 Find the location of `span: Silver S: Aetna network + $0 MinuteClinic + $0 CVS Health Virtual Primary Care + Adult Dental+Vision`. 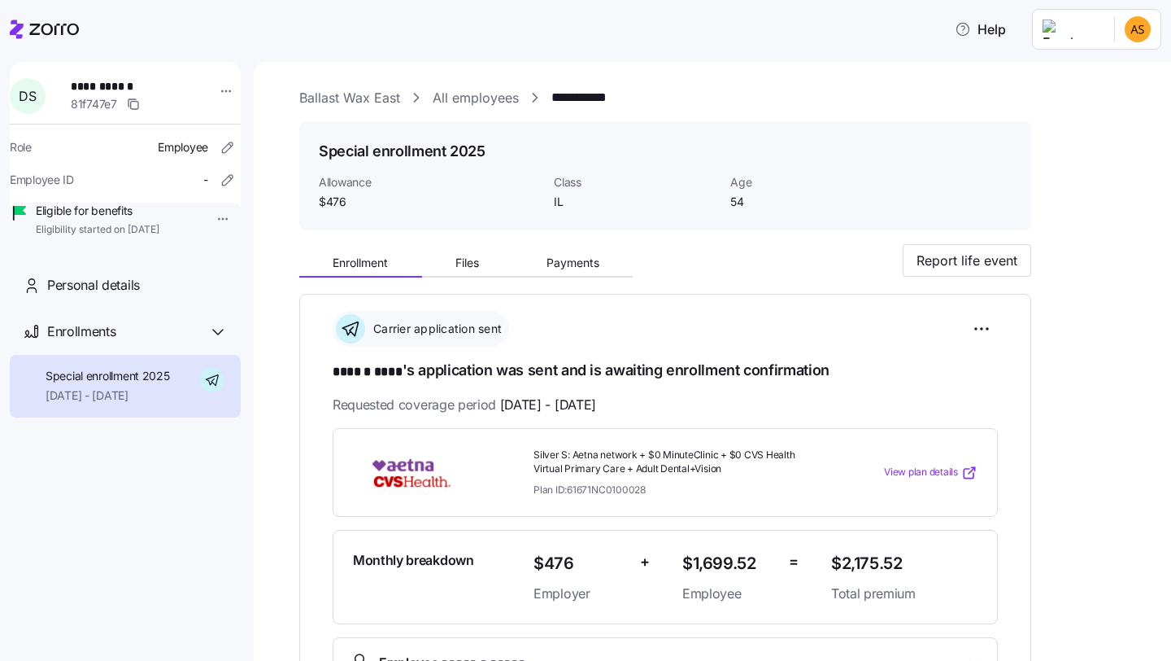

span: Silver S: Aetna network + $0 MinuteClinic + $0 CVS Health Virtual Primary Care + Adult Dental+Vision is located at coordinates (676, 462).